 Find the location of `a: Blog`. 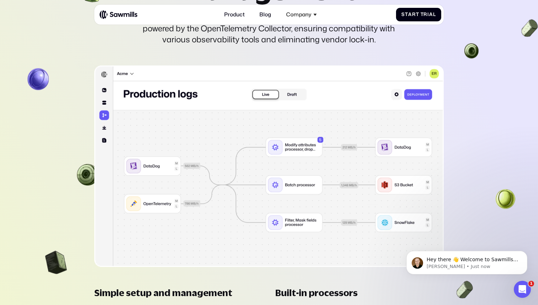

a: Blog is located at coordinates (266, 15).